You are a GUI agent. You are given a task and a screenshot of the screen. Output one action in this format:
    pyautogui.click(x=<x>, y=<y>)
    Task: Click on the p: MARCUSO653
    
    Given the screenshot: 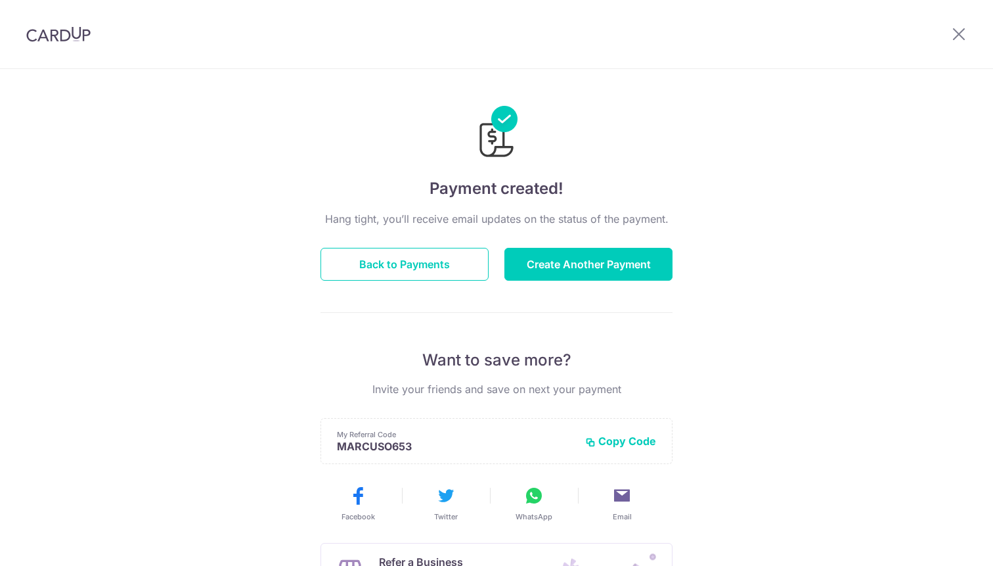 What is the action you would take?
    pyautogui.click(x=456, y=446)
    